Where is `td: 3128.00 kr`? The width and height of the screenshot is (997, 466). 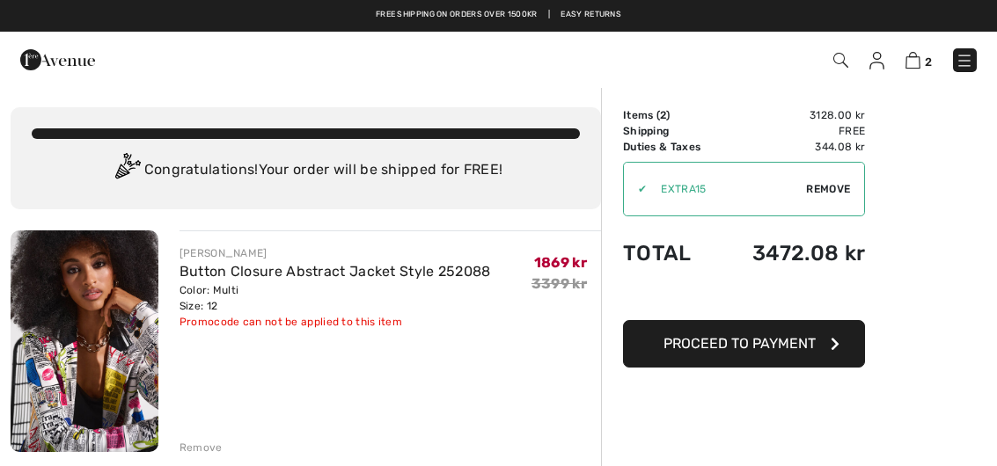
td: 3128.00 kr is located at coordinates (793, 115).